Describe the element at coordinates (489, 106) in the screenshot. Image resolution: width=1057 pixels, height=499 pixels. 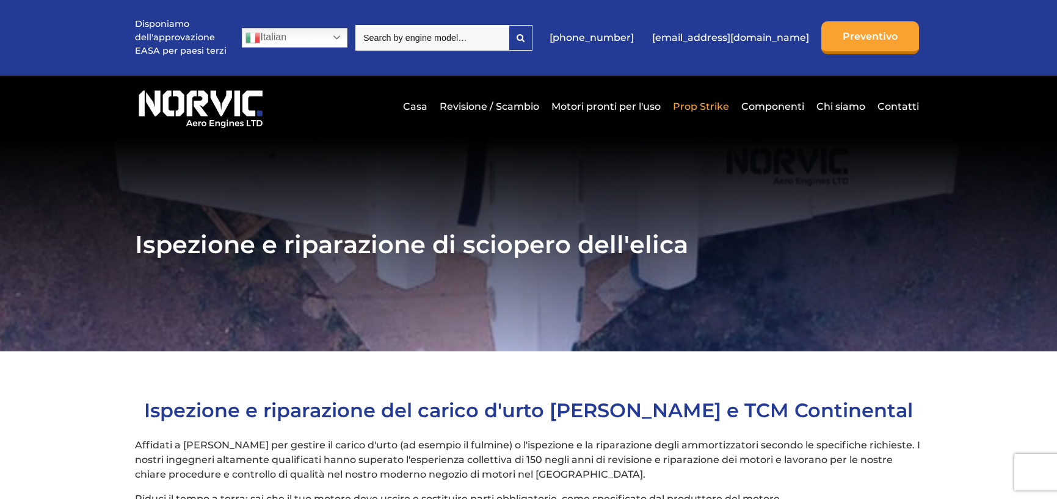
I see `a: Revisione / Scambio` at that location.